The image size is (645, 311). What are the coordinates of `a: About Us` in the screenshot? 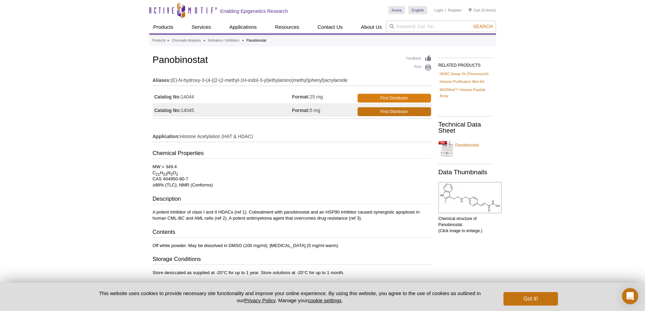 It's located at (372, 27).